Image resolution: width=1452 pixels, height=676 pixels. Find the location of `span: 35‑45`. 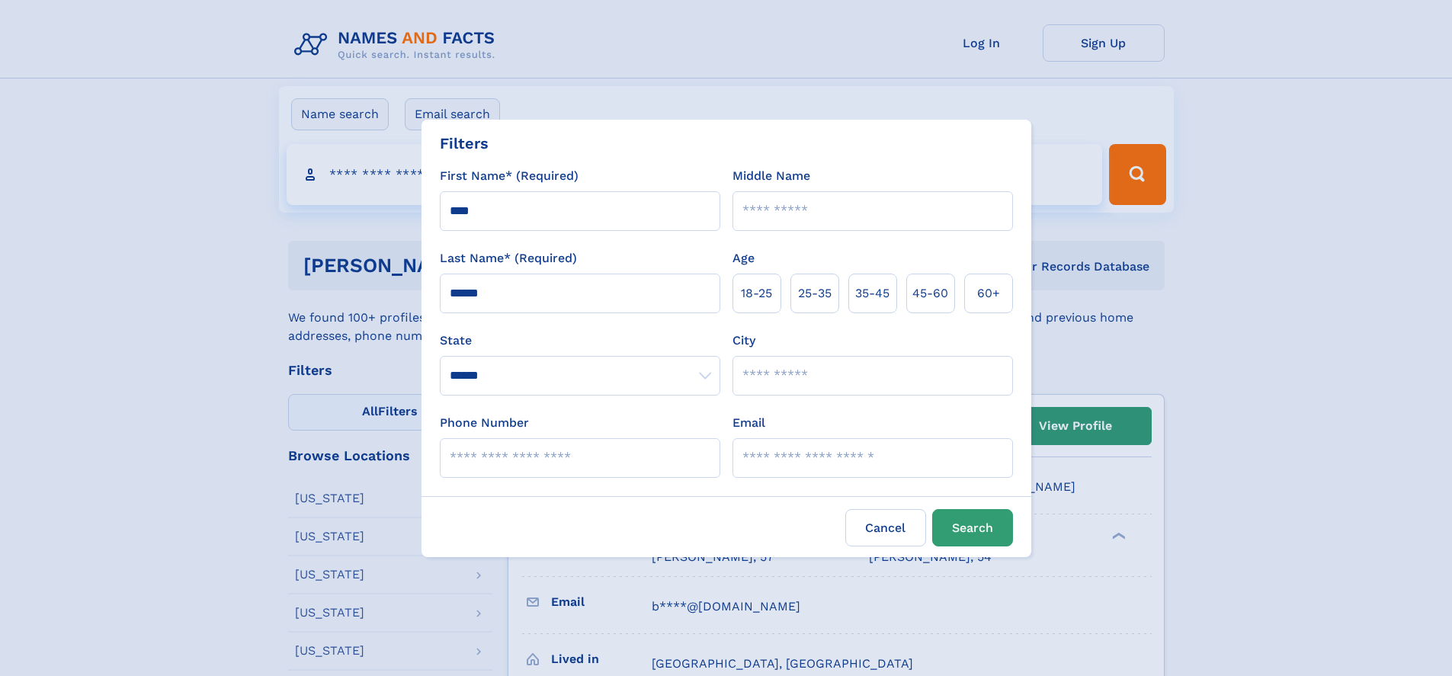

span: 35‑45 is located at coordinates (872, 293).